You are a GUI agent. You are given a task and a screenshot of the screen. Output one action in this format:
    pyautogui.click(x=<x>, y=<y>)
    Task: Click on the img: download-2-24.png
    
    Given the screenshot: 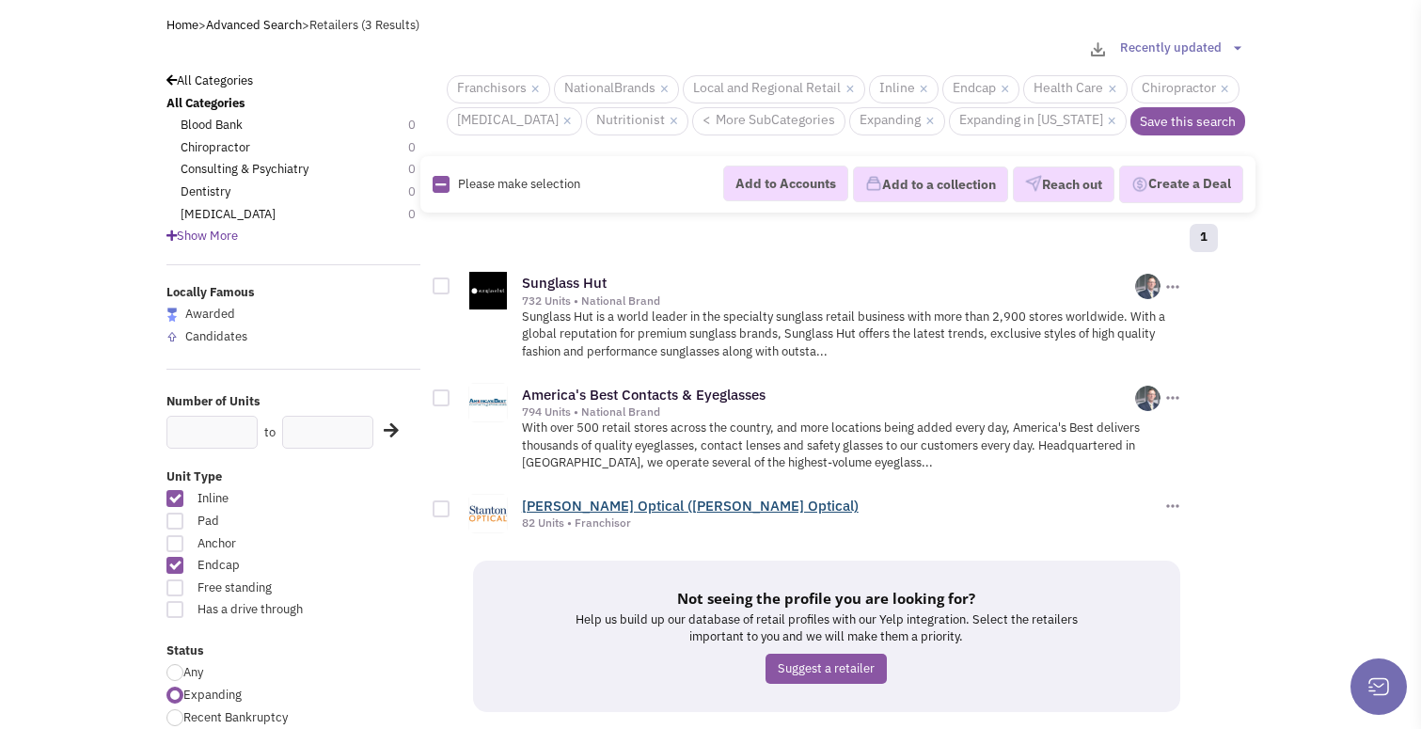 What is the action you would take?
    pyautogui.click(x=1098, y=49)
    